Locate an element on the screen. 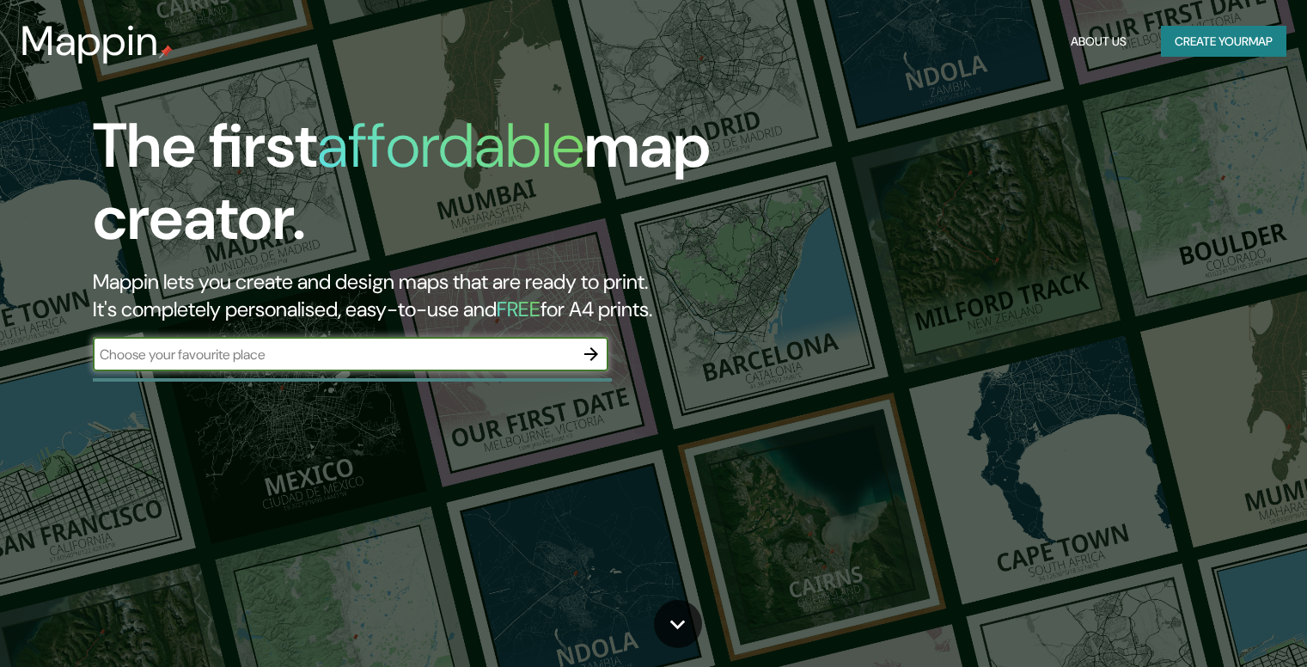 The height and width of the screenshot is (667, 1307). h3: Mappin is located at coordinates (89, 41).